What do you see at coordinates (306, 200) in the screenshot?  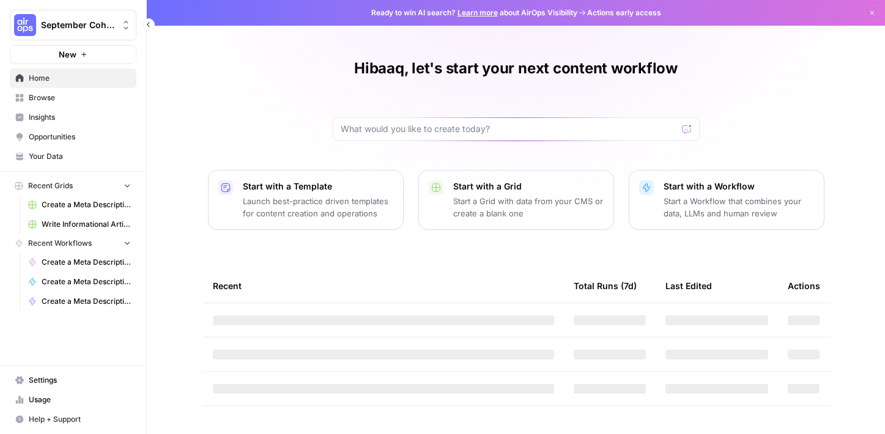 I see `button: Start with a TemplateLaunch best-practice driven templates for content creation and operations` at bounding box center [306, 200].